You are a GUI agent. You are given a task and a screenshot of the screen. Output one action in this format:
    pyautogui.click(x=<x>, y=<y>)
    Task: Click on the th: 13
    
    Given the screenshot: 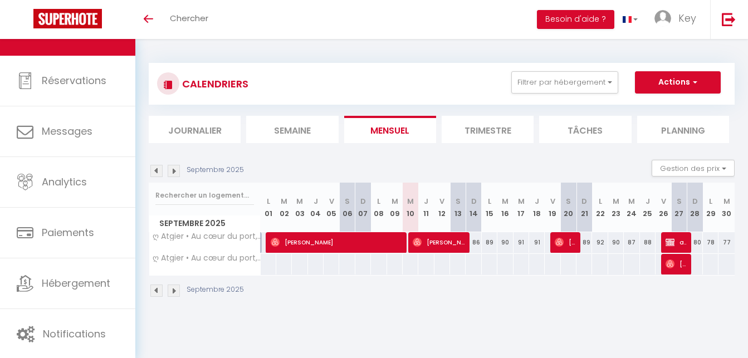 What is the action you would take?
    pyautogui.click(x=458, y=207)
    